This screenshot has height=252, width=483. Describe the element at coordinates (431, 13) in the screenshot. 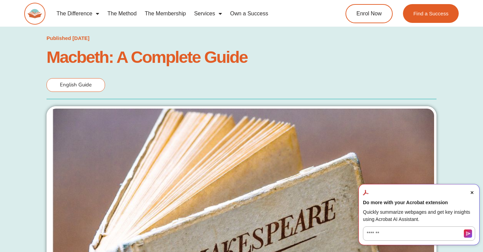

I see `a: Find a Success` at that location.